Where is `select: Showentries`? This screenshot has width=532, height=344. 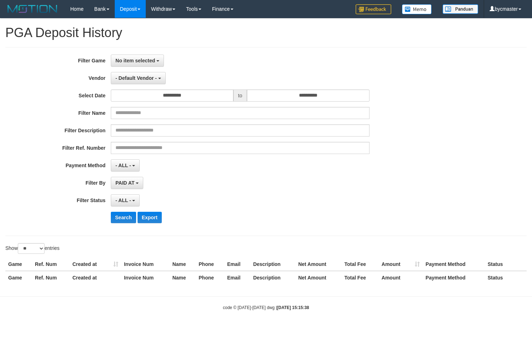
select: Showentries is located at coordinates (31, 248).